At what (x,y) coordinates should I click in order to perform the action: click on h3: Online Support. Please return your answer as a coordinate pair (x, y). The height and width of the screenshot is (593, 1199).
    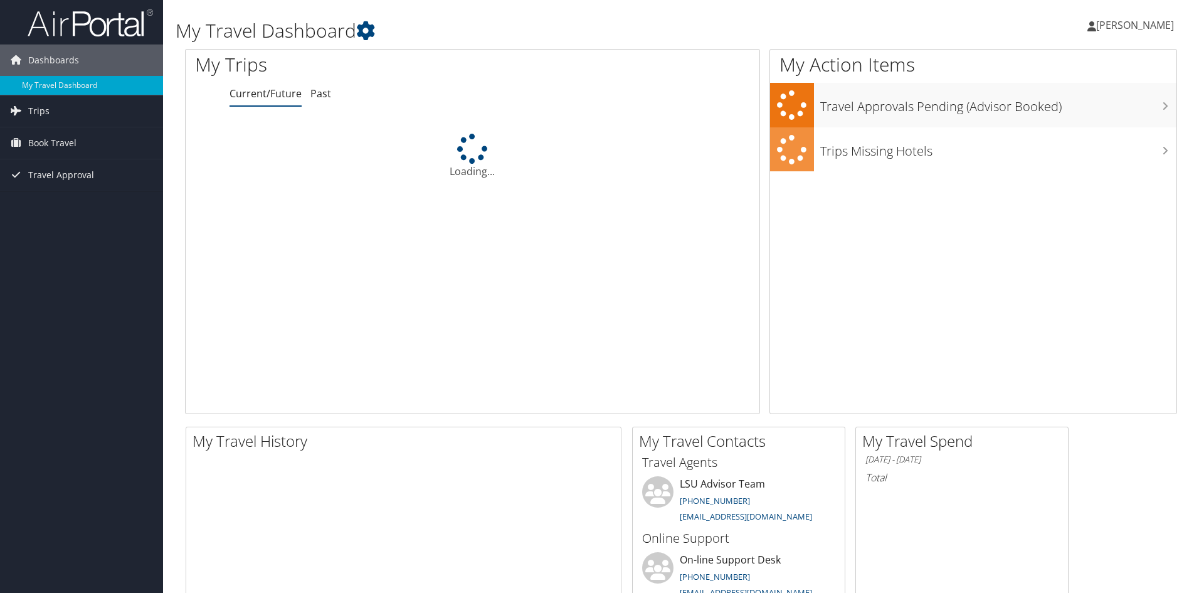
    Looking at the image, I should click on (739, 538).